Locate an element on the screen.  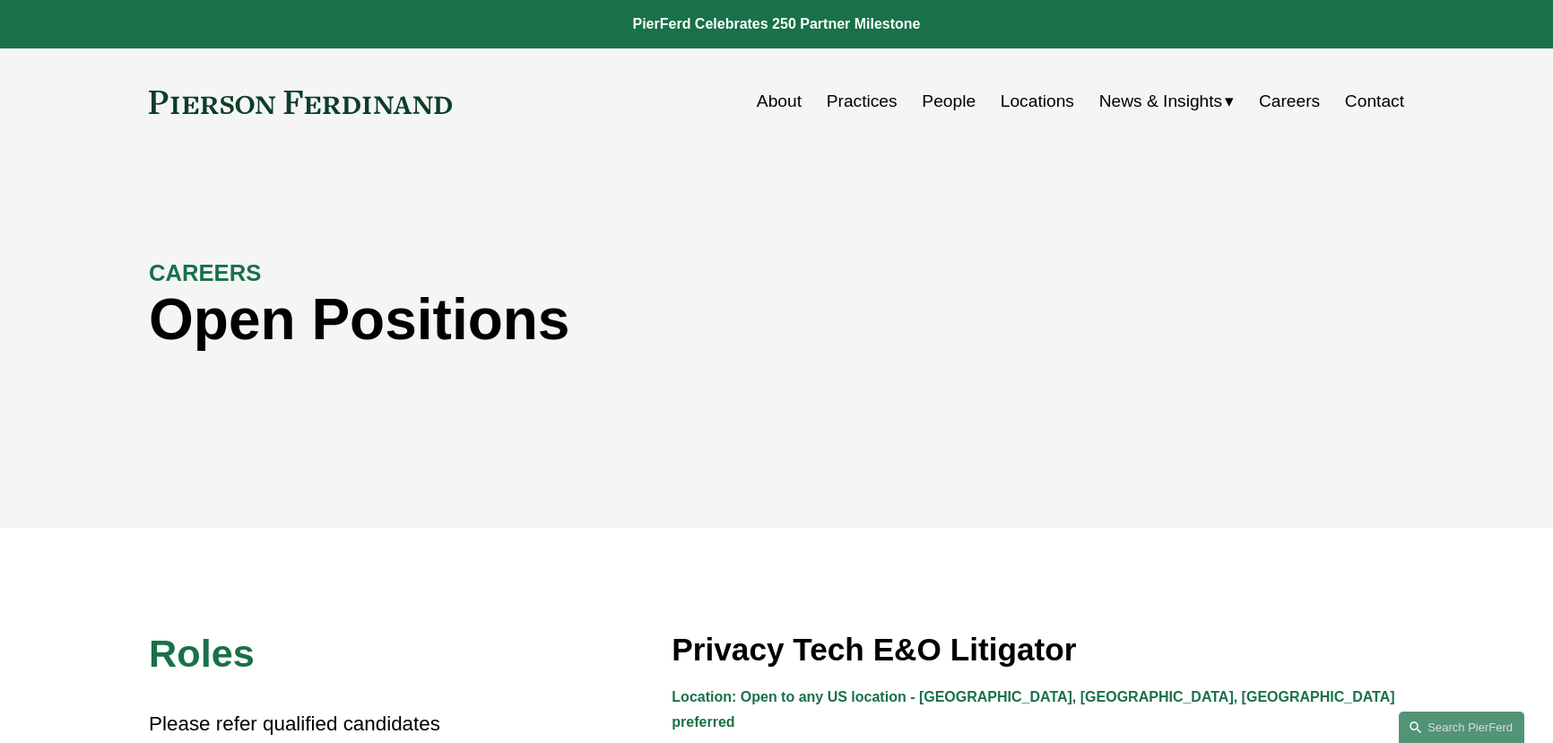
a: About is located at coordinates (779, 101).